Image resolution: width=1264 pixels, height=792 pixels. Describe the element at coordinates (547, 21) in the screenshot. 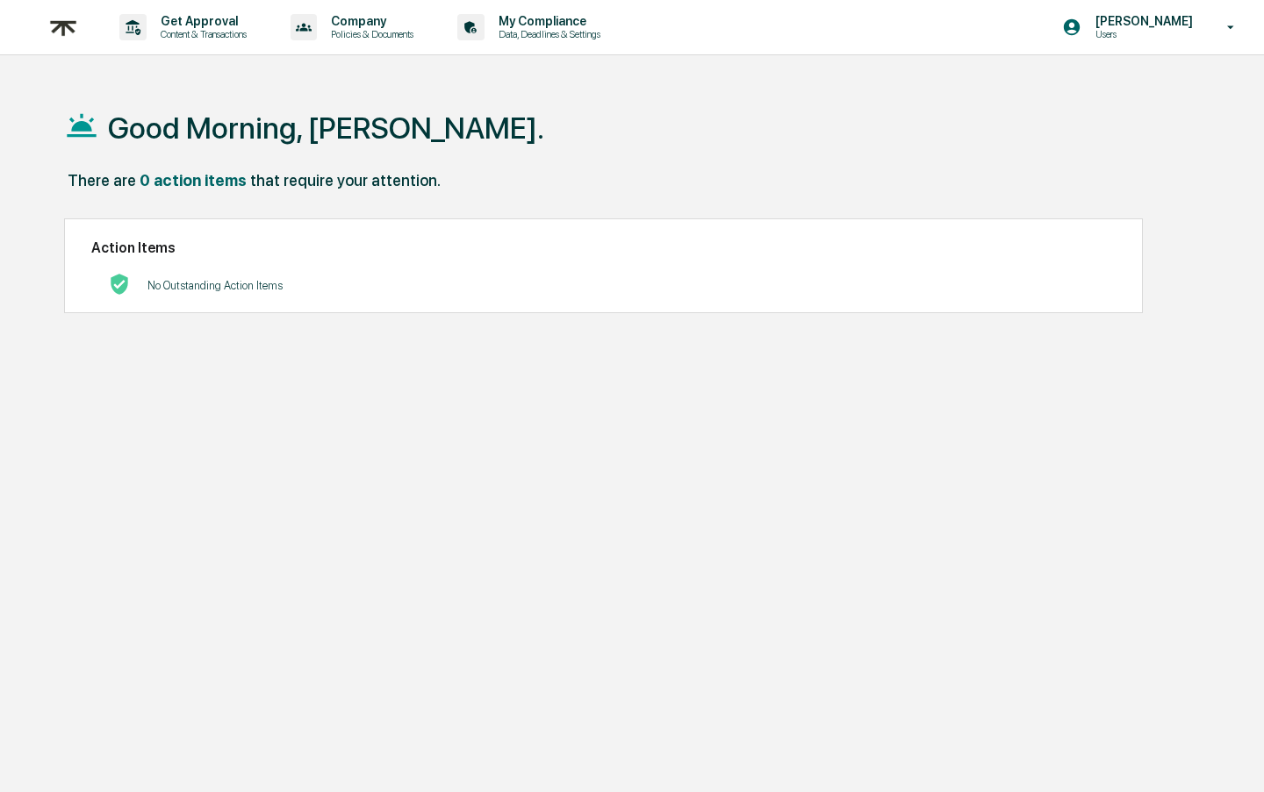

I see `p: My Compliance` at that location.